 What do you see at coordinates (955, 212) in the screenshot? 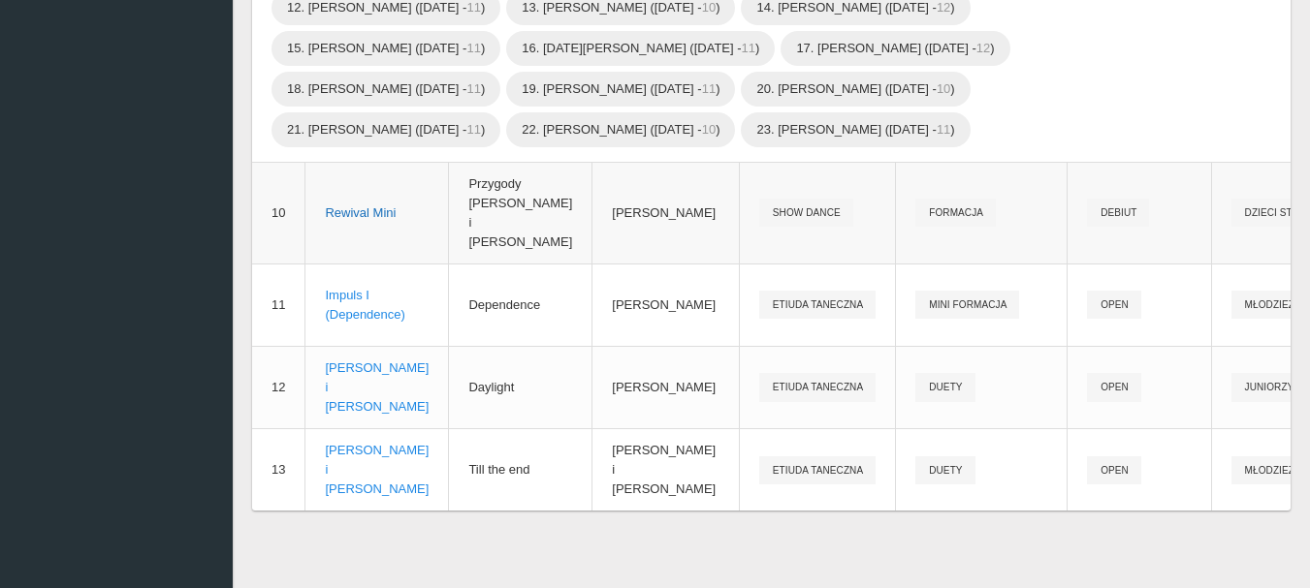
I see `span: Formacja` at bounding box center [955, 212].